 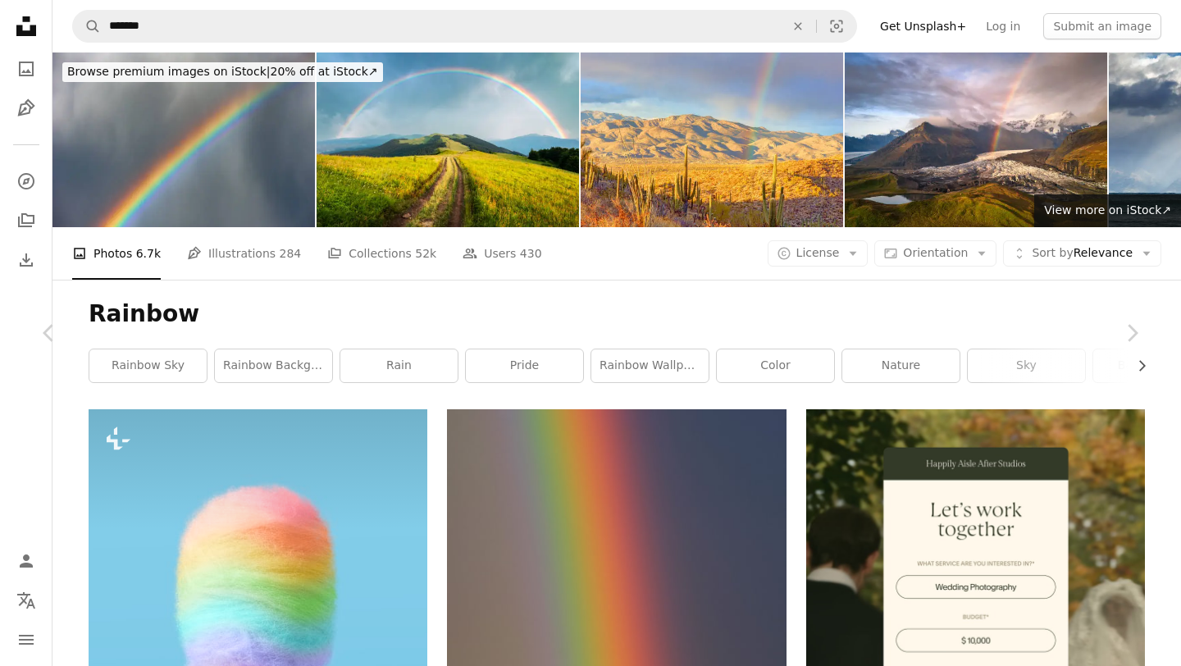 I want to click on span: 284, so click(x=290, y=254).